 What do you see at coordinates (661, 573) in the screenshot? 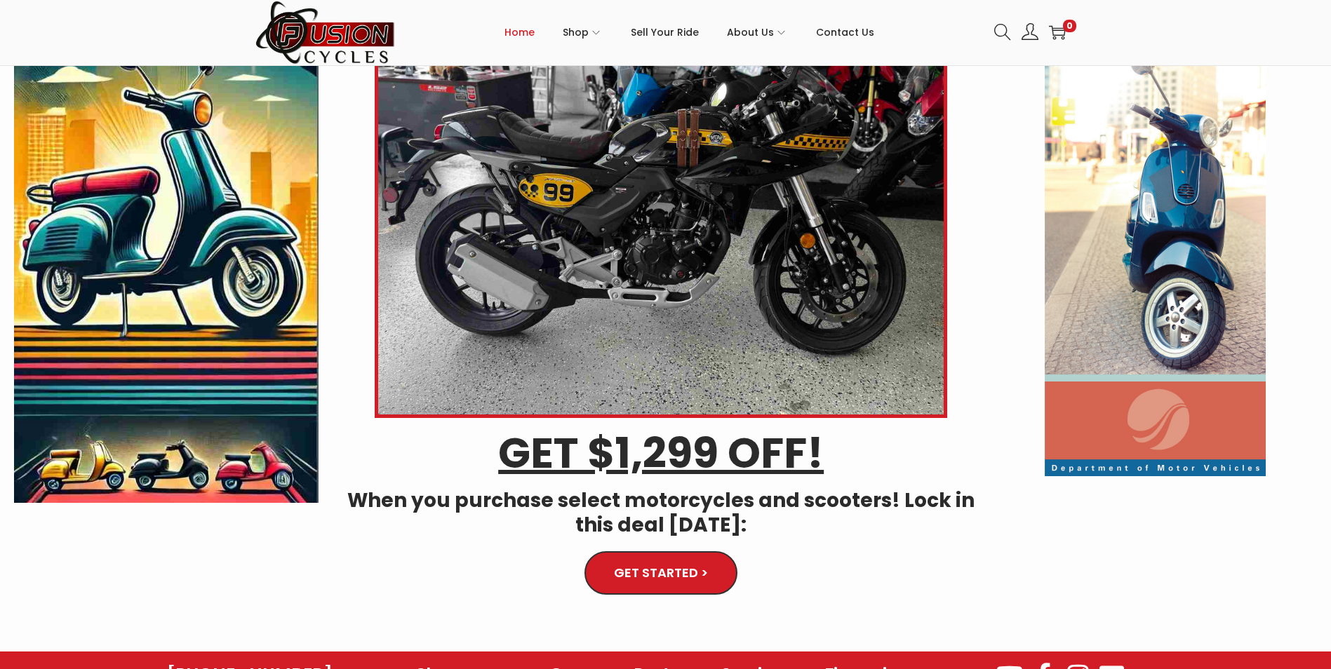
I see `span: GET STARTED >` at bounding box center [661, 573].